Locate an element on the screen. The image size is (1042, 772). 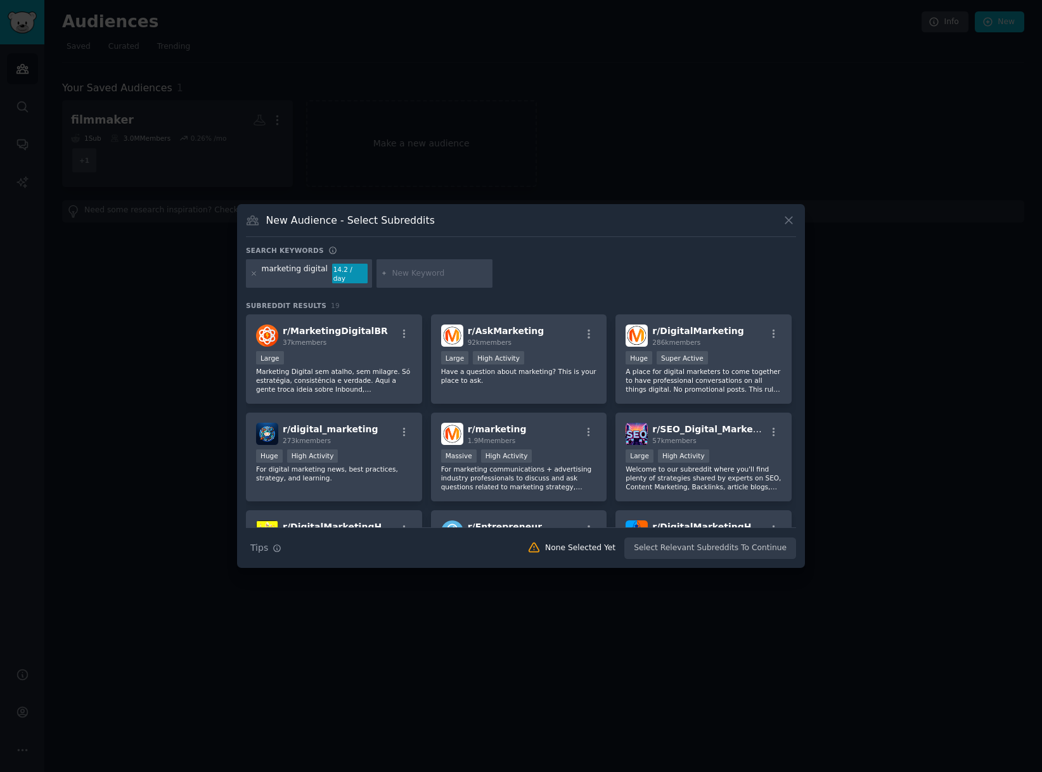
span: Subreddit Results is located at coordinates (286, 305).